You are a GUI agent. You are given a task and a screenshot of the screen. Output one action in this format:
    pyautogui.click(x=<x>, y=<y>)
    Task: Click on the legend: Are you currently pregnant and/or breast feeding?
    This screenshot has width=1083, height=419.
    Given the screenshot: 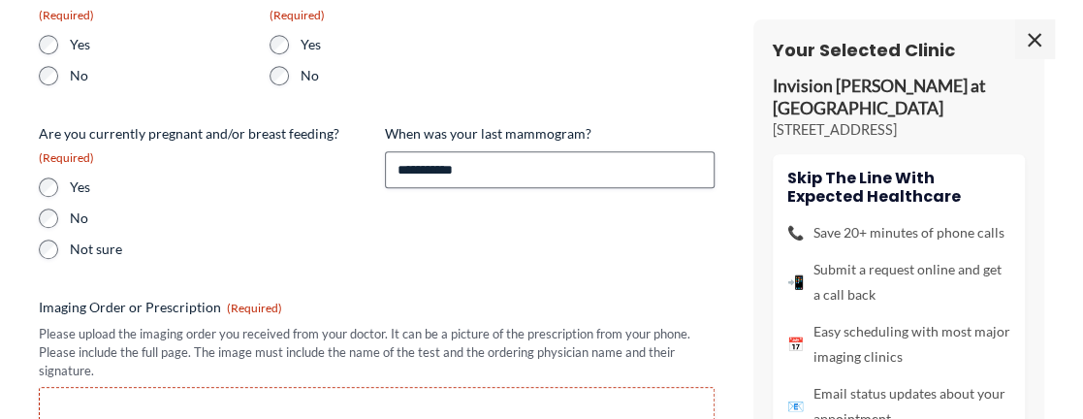 What is the action you would take?
    pyautogui.click(x=204, y=145)
    